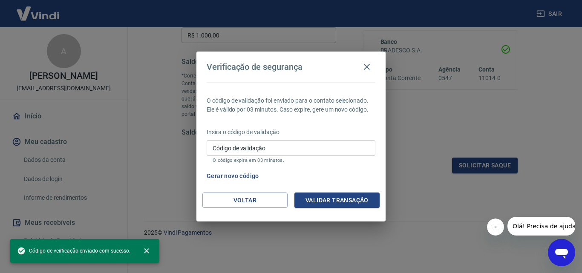 The width and height of the screenshot is (582, 273). Describe the element at coordinates (38, 9) in the screenshot. I see `span: Olá! Precisa de ajuda?` at that location.